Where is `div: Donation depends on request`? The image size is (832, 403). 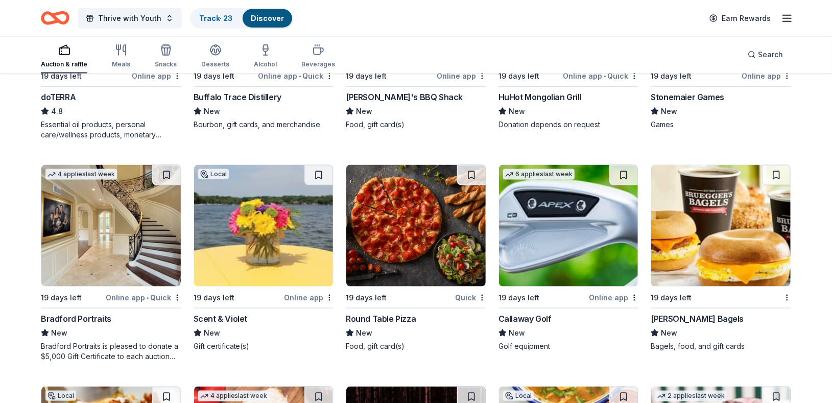 div: Donation depends on request is located at coordinates (568, 125).